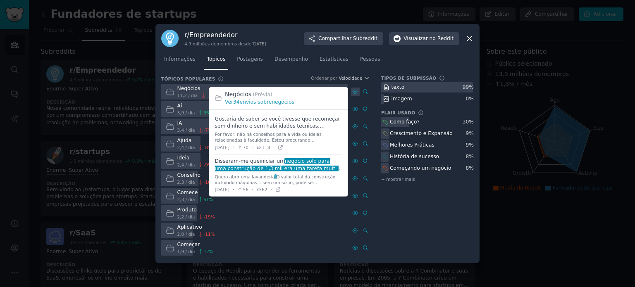 The width and height of the screenshot is (635, 287). Describe the element at coordinates (264, 190) in the screenshot. I see `font: 62` at that location.